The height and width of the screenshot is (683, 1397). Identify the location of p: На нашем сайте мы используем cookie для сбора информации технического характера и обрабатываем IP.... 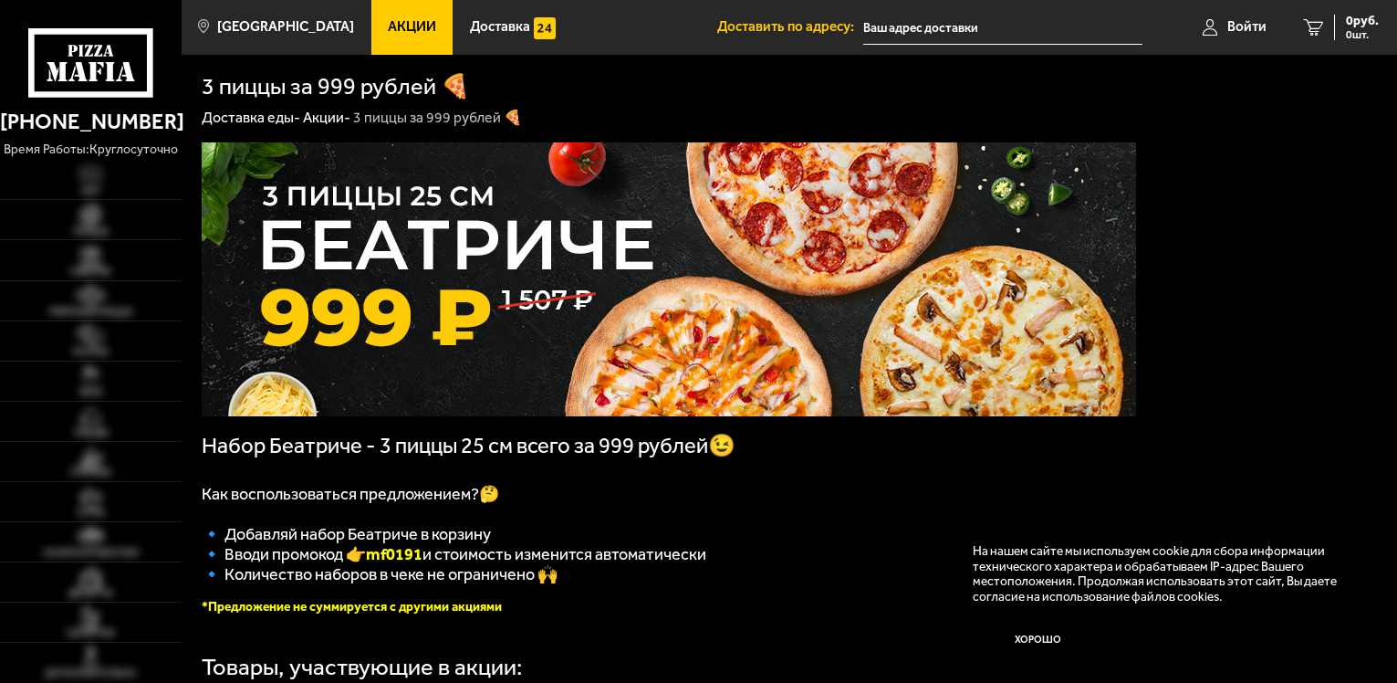
(1162, 573).